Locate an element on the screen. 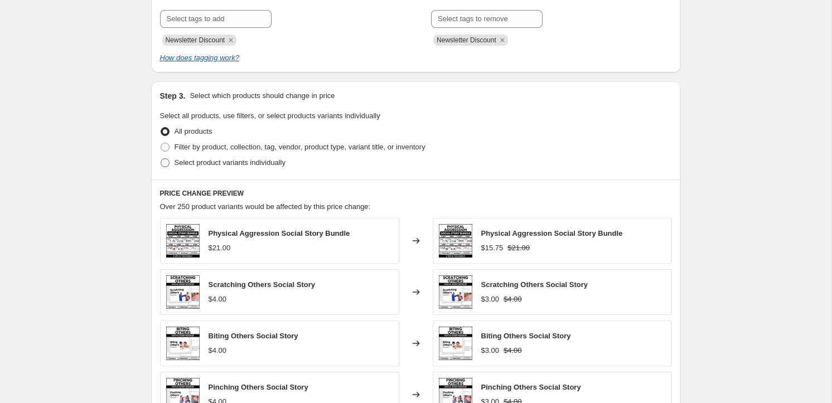 The image size is (832, 403). a: How does tagging work? is located at coordinates (200, 57).